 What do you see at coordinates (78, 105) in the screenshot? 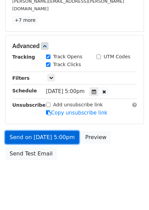
I see `label: Add unsubscribe link` at bounding box center [78, 105].